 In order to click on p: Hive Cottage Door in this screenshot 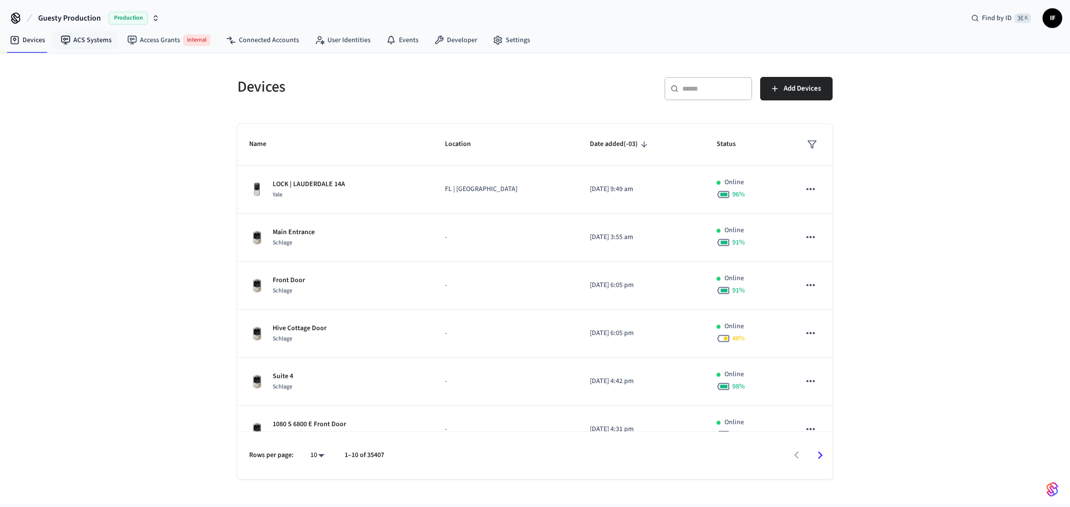, I will do `click(300, 328)`.